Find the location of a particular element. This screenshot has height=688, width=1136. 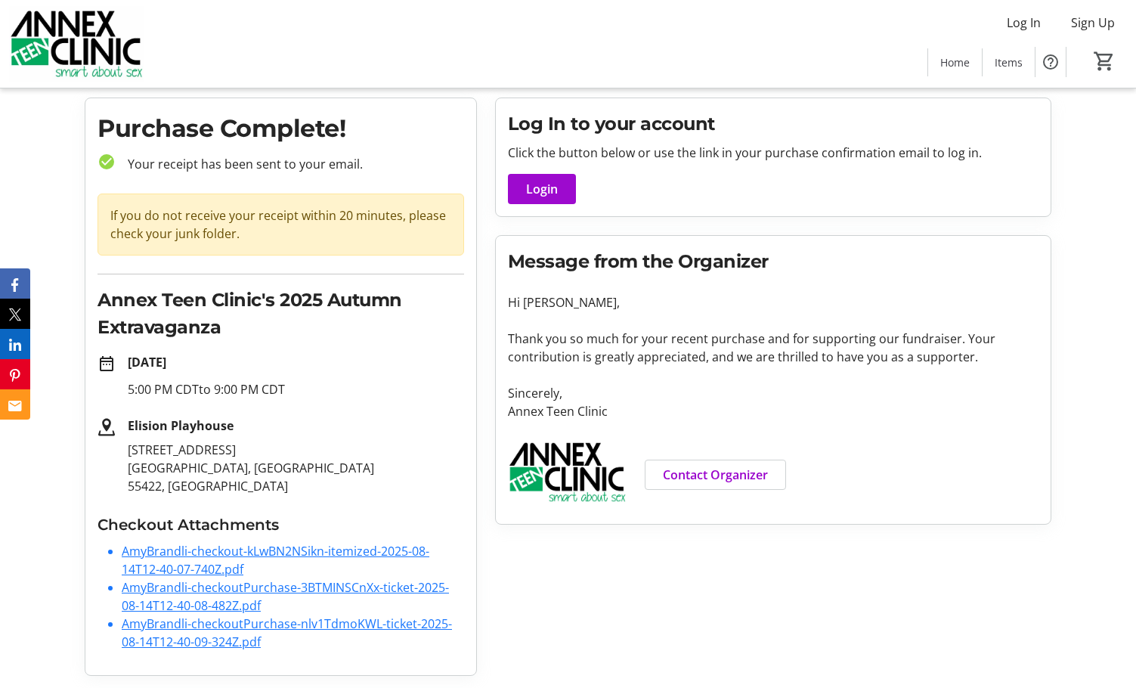

a: Items is located at coordinates (1008, 62).